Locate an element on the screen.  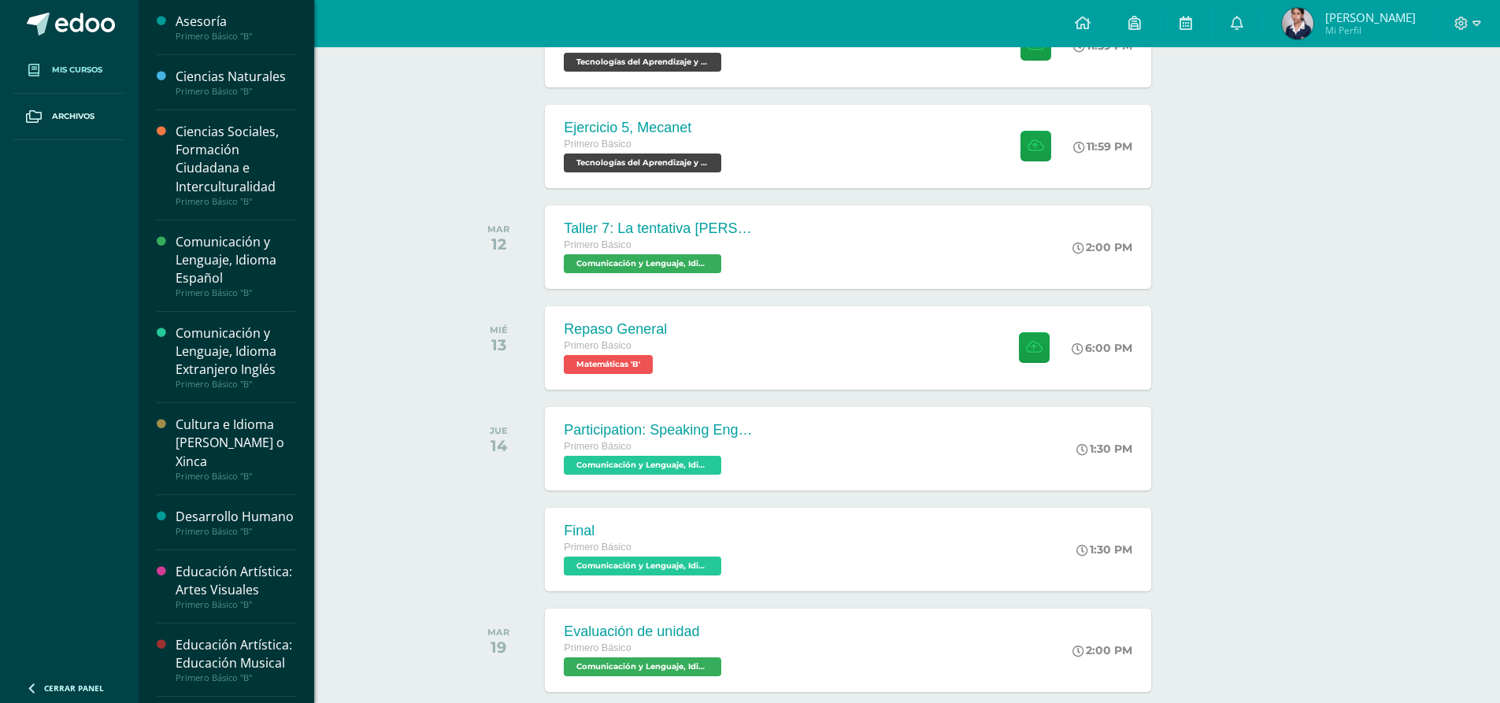
a: Educación Artística: Artes VisualesPrimero Básico "B" is located at coordinates (235, 586).